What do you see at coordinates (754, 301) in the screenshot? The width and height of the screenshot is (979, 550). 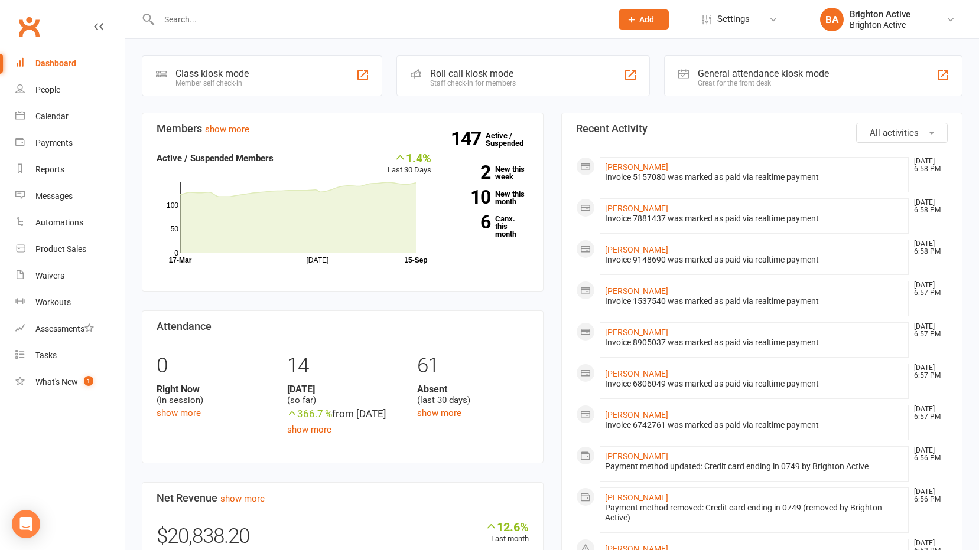 I see `div: Invoice 1537540 was marked as paid via realtime payment` at bounding box center [754, 301].